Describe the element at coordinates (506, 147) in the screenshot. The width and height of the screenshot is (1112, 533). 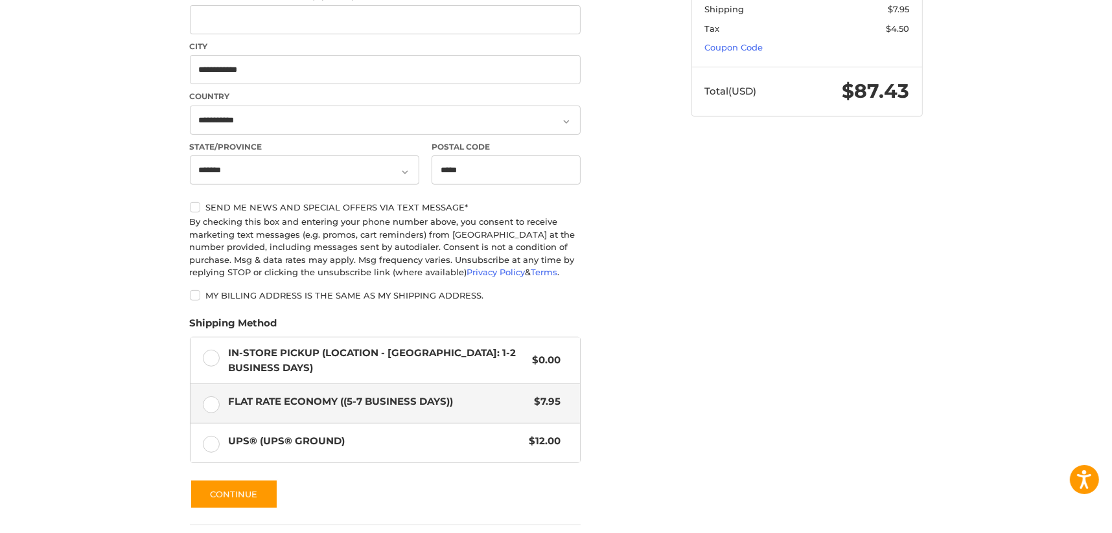
I see `label: Postal Code` at that location.